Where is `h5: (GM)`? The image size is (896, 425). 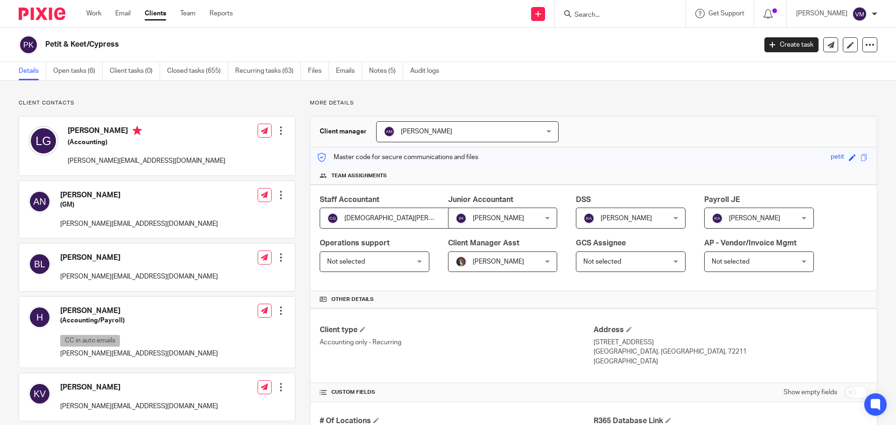 h5: (GM) is located at coordinates (139, 205).